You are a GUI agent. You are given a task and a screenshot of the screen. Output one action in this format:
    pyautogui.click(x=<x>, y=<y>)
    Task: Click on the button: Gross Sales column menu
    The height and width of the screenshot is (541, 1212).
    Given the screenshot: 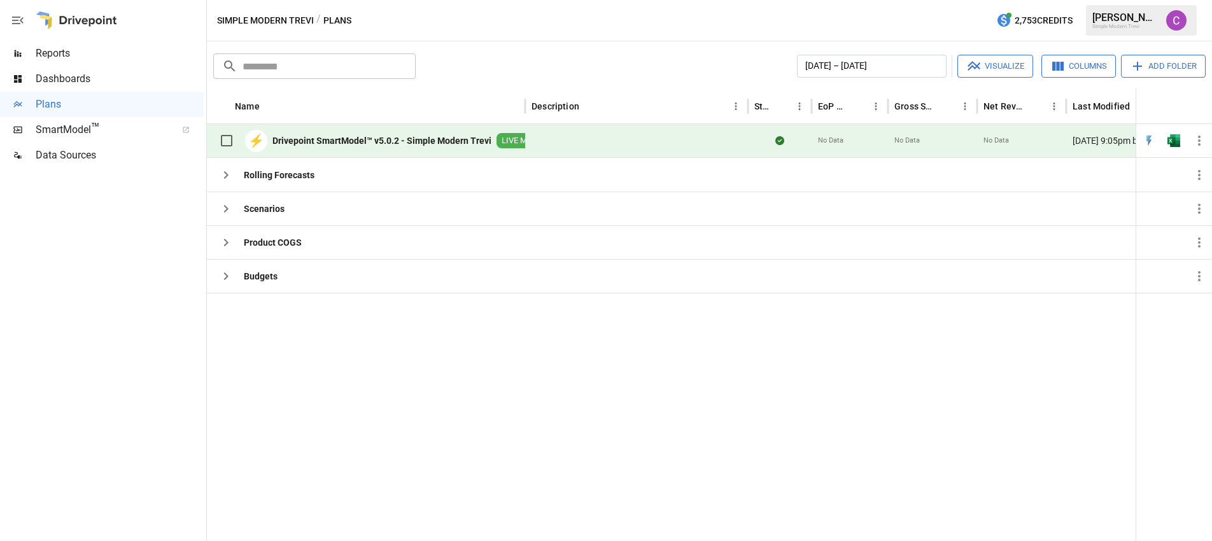 What is the action you would take?
    pyautogui.click(x=965, y=106)
    